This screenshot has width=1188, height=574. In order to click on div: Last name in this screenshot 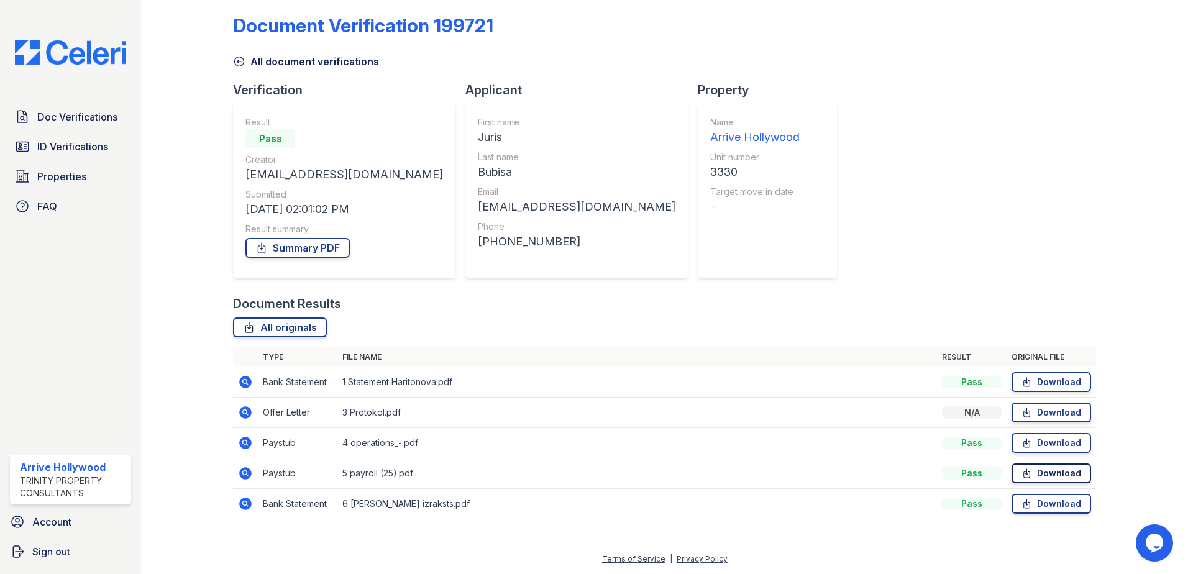, I will do `click(576, 157)`.